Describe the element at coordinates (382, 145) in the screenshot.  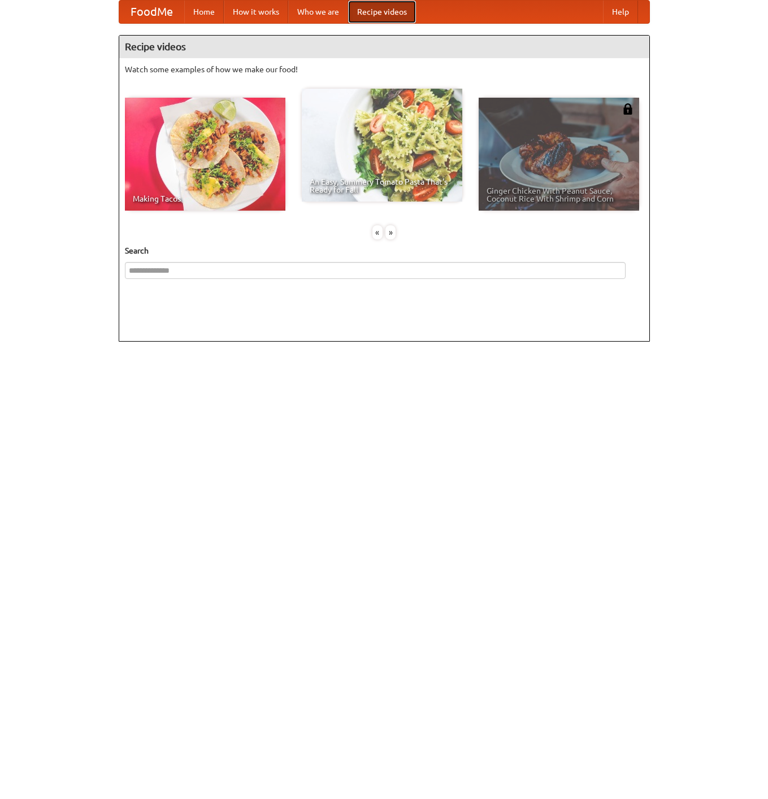
I see `a: An Easy, Summery Tomato Pasta That's Ready for Fall` at that location.